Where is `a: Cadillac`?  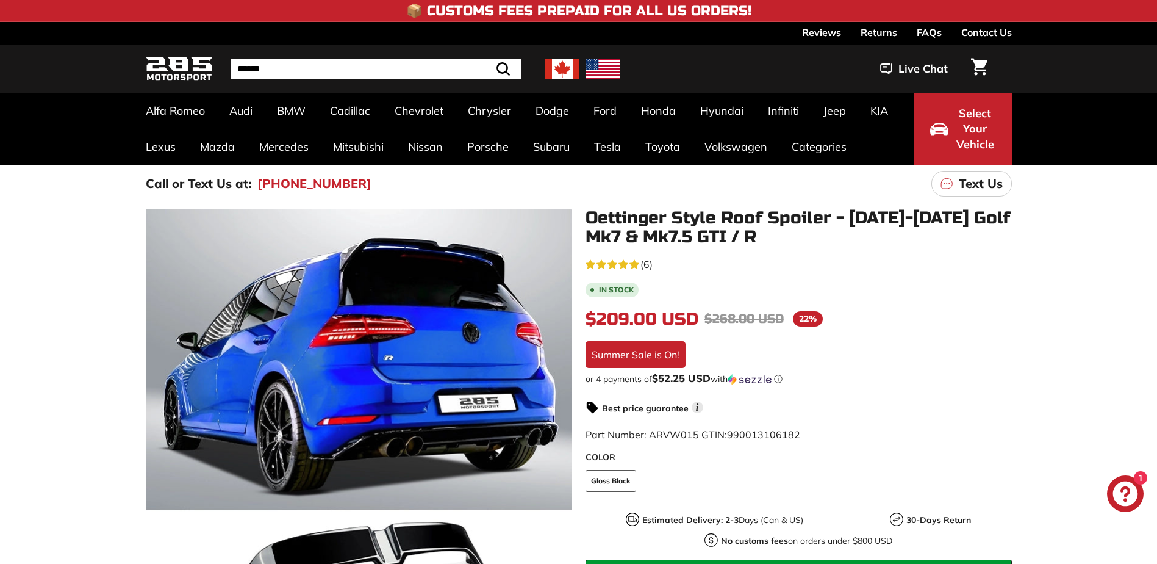 a: Cadillac is located at coordinates (350, 110).